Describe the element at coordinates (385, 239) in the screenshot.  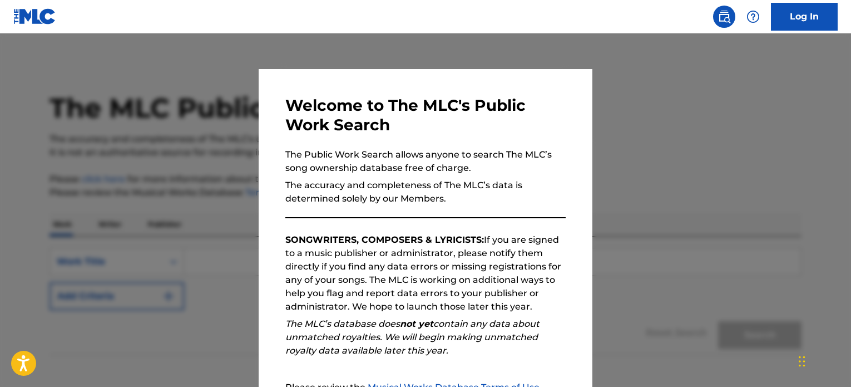
I see `strong: SONGWRITERS, COMPOSERS & LYRICISTS:` at that location.